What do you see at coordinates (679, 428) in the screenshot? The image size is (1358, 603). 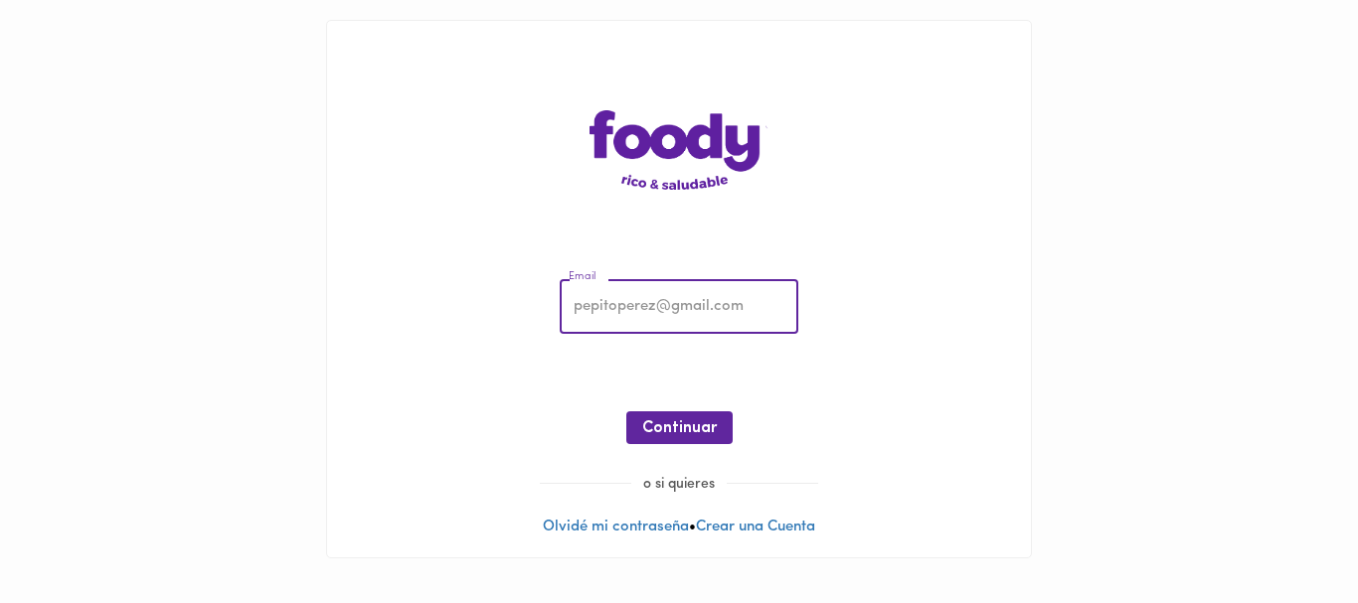 I see `span: Continuar` at bounding box center [679, 428].